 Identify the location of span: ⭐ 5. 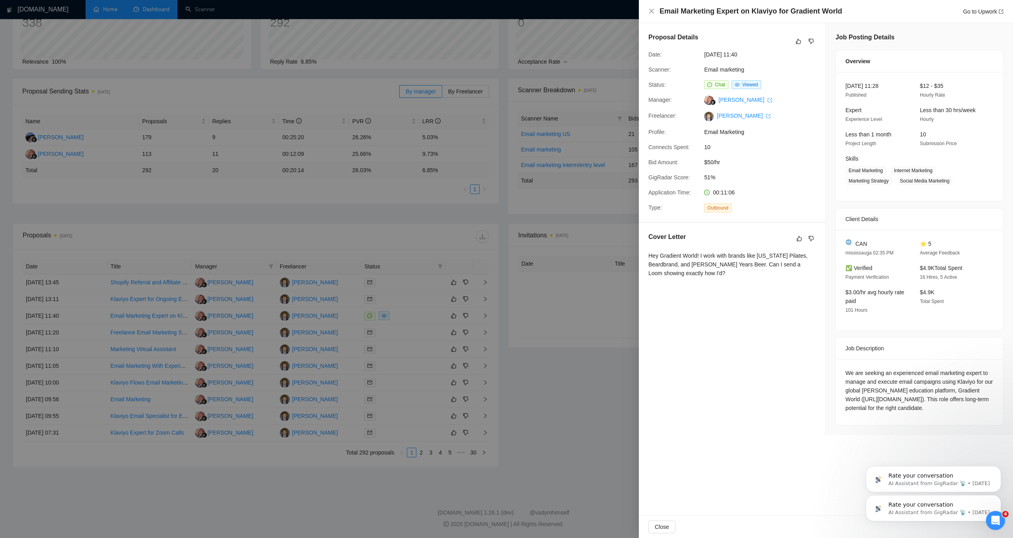
(925, 244).